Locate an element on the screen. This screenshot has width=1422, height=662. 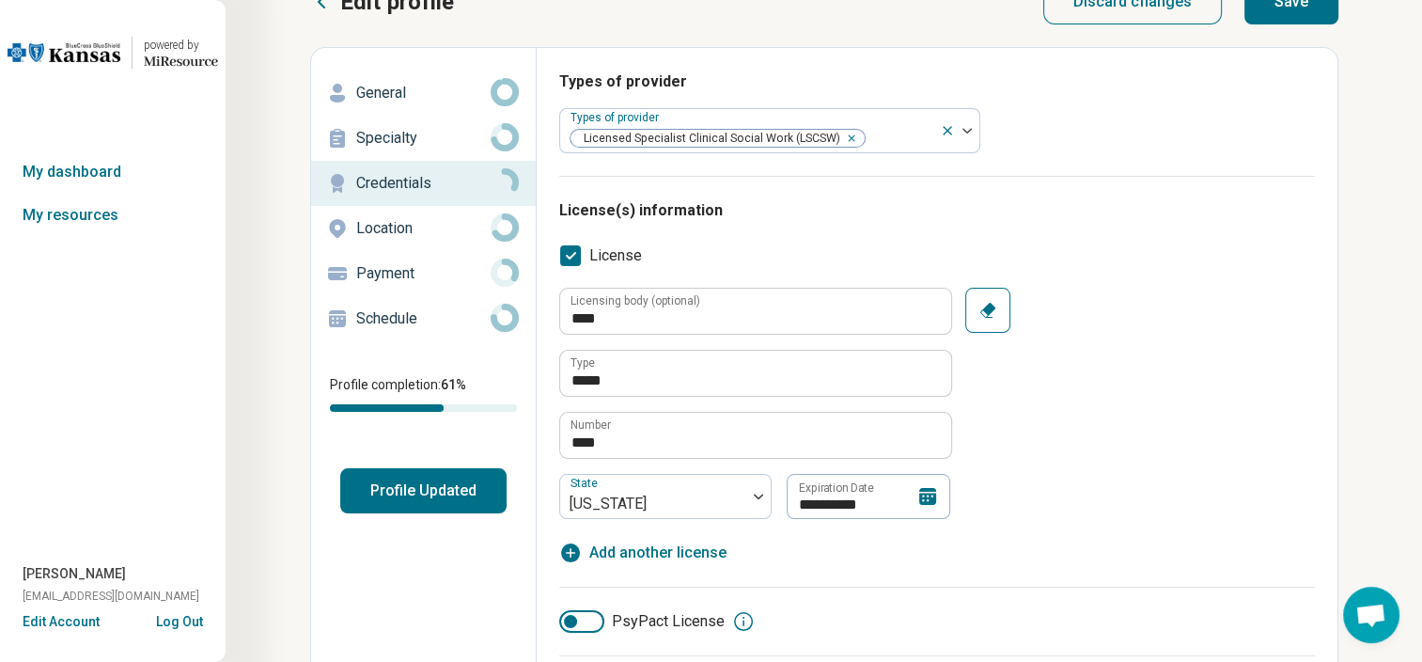
label: Type is located at coordinates (583, 363).